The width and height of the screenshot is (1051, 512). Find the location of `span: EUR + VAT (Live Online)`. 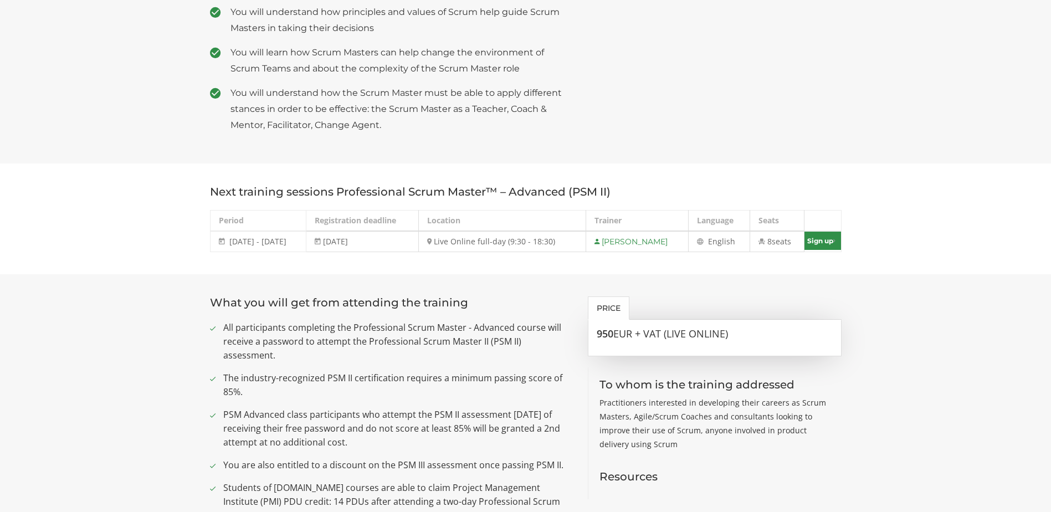

span: EUR + VAT (Live Online) is located at coordinates (670, 333).